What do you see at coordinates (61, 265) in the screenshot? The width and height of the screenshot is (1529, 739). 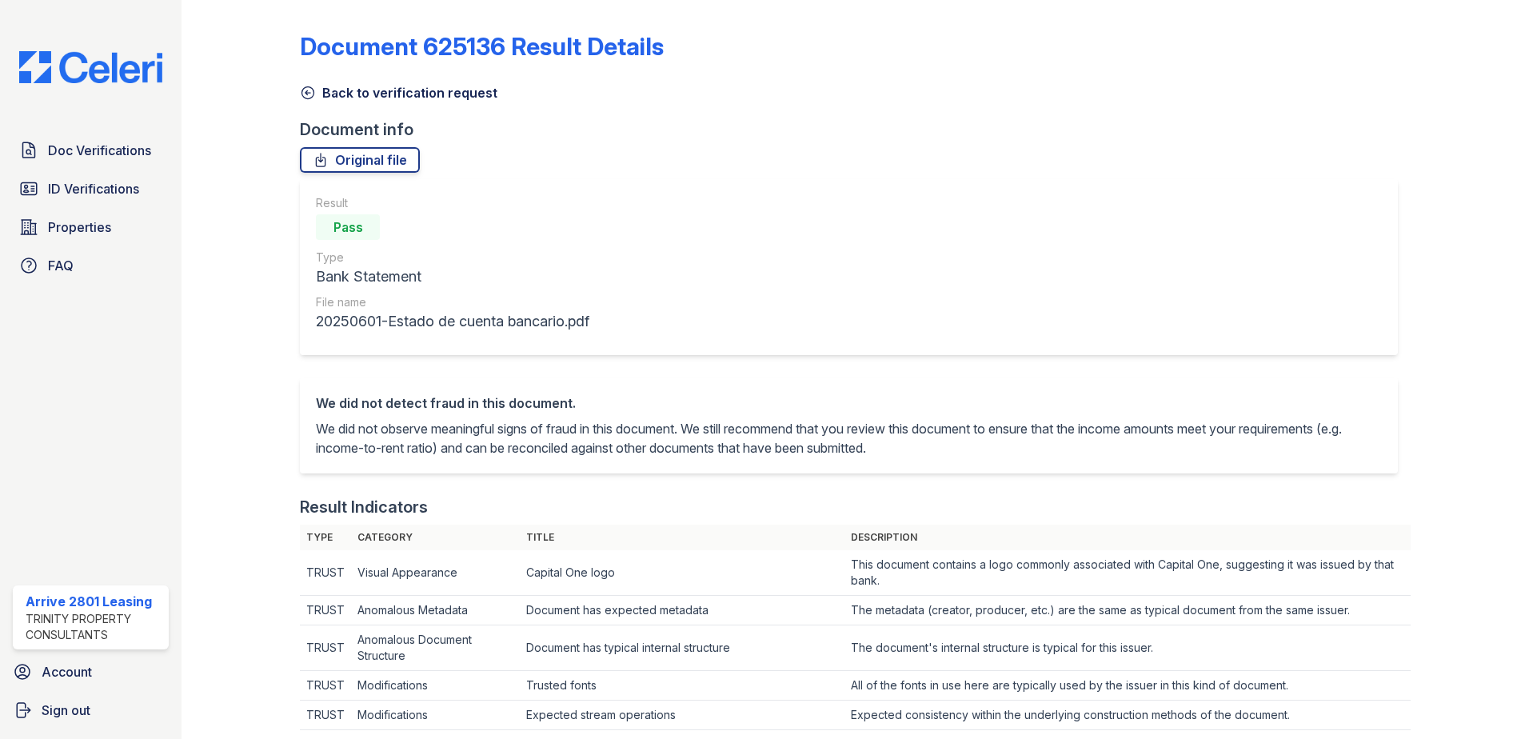 I see `span: FAQ` at bounding box center [61, 265].